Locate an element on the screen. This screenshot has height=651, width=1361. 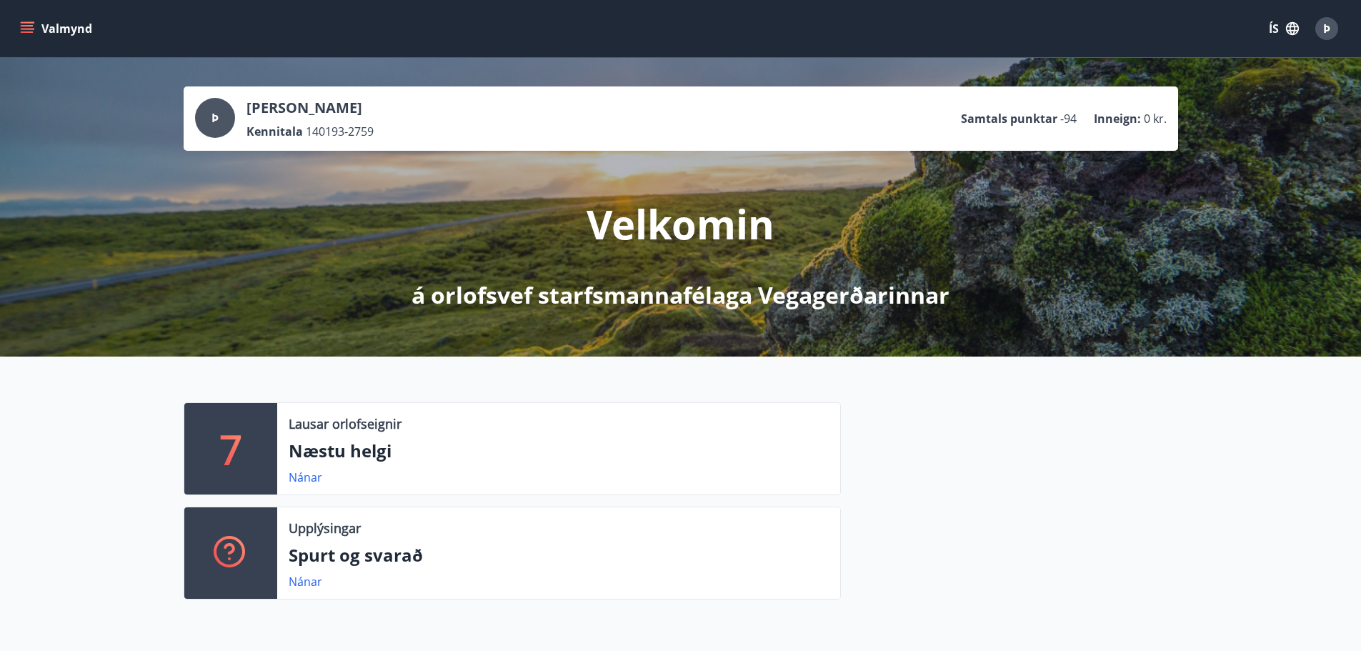
button: Þ is located at coordinates (1326, 29).